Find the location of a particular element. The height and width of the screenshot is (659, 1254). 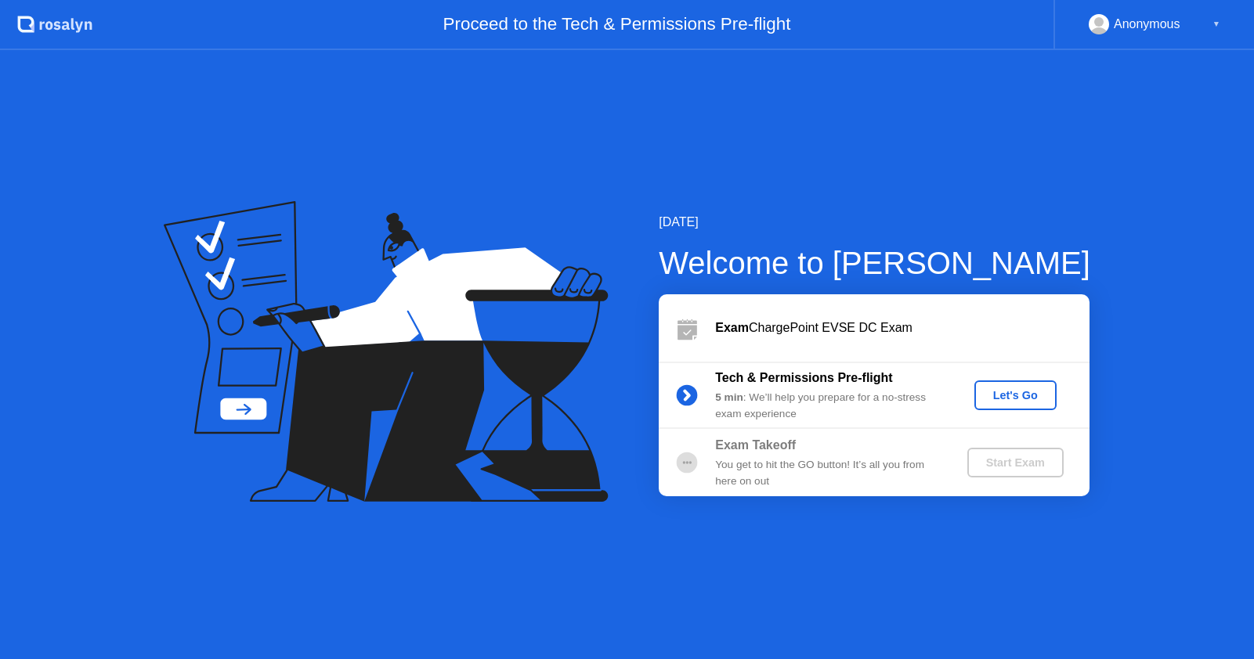

b: 5 min is located at coordinates (729, 397).